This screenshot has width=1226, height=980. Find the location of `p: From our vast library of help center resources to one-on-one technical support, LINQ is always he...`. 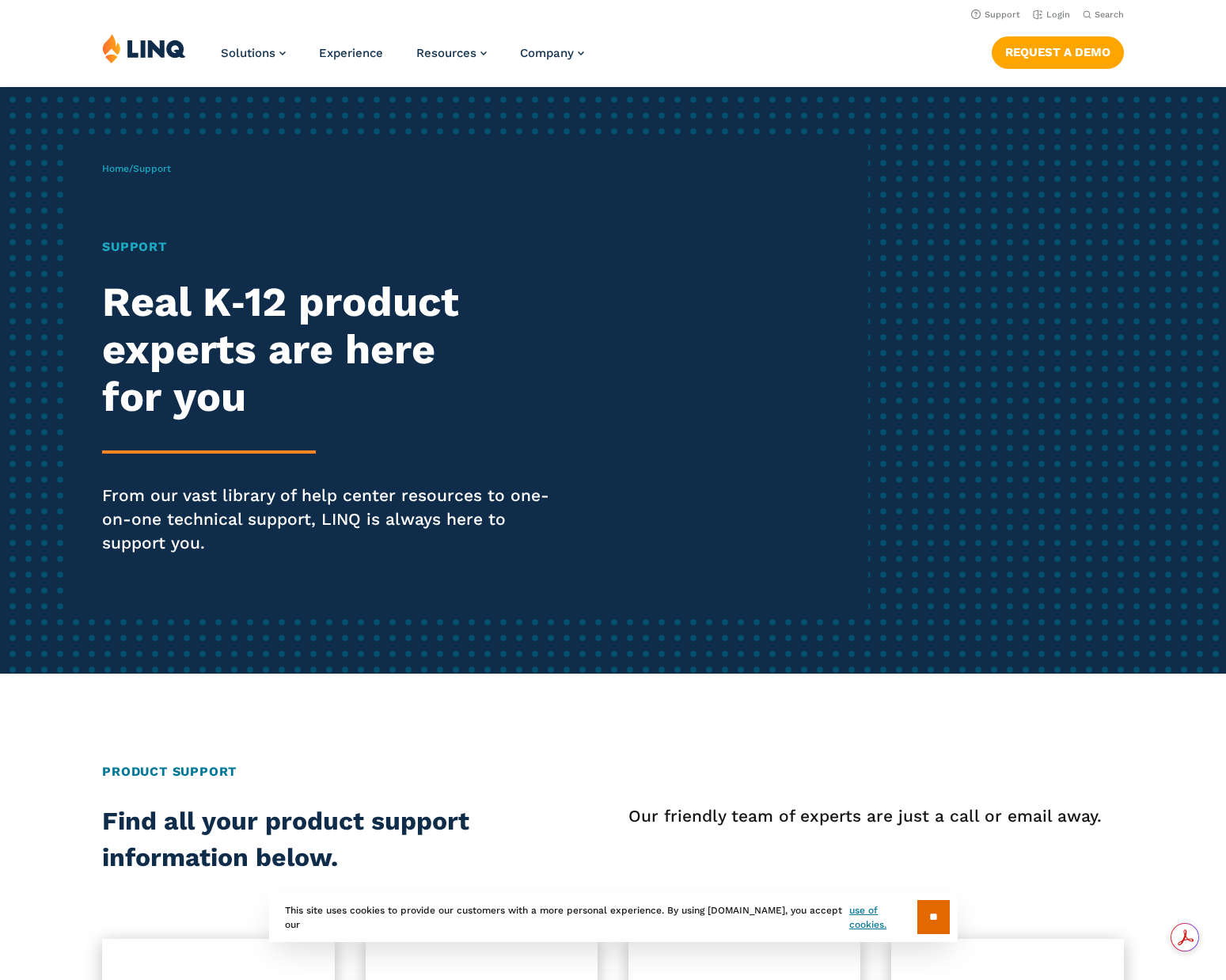

p: From our vast library of help center resources to one-on-one technical support, LINQ is always he... is located at coordinates (338, 519).